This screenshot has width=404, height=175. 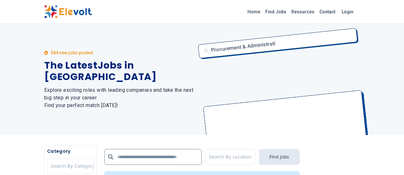 I want to click on div: Chat Widget, so click(x=388, y=160).